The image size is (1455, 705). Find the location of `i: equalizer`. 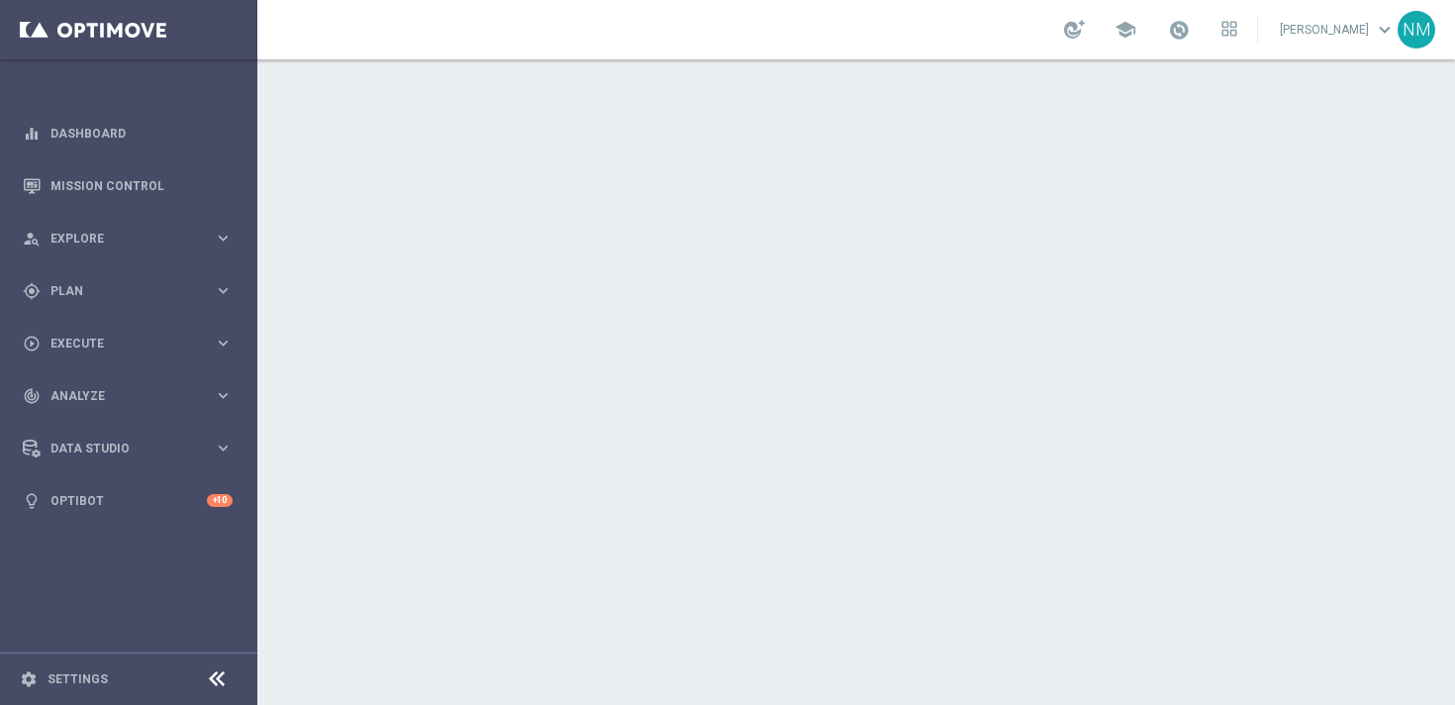

i: equalizer is located at coordinates (32, 134).